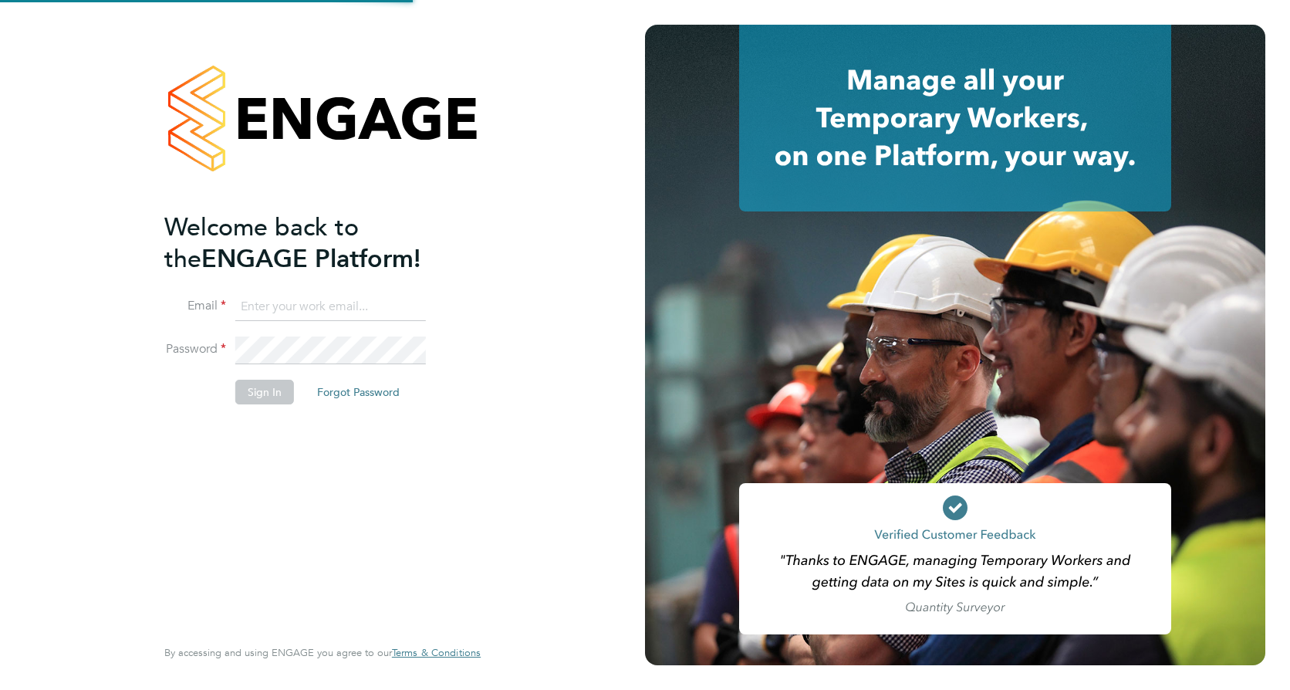  What do you see at coordinates (330, 307) in the screenshot?
I see `input: Enter your work email...` at bounding box center [330, 307].